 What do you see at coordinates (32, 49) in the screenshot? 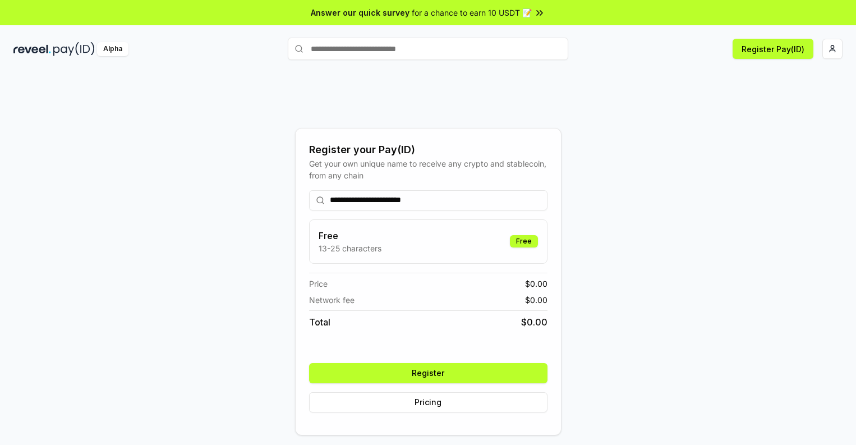
I see `img: reveel_dark` at bounding box center [32, 49].